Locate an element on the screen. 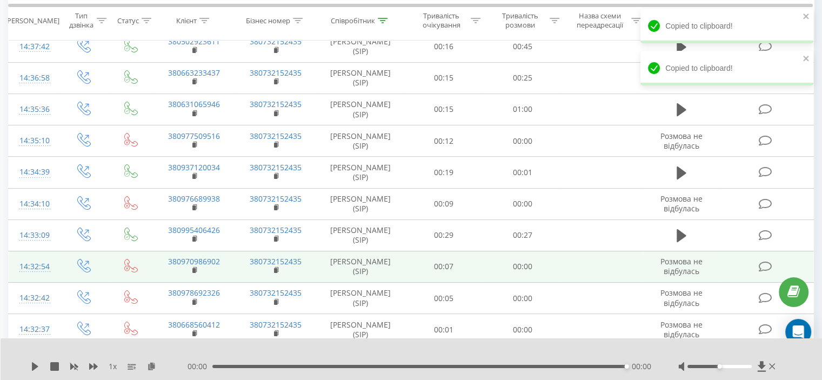 This screenshot has height=380, width=822. a: 380663233437 is located at coordinates (194, 72).